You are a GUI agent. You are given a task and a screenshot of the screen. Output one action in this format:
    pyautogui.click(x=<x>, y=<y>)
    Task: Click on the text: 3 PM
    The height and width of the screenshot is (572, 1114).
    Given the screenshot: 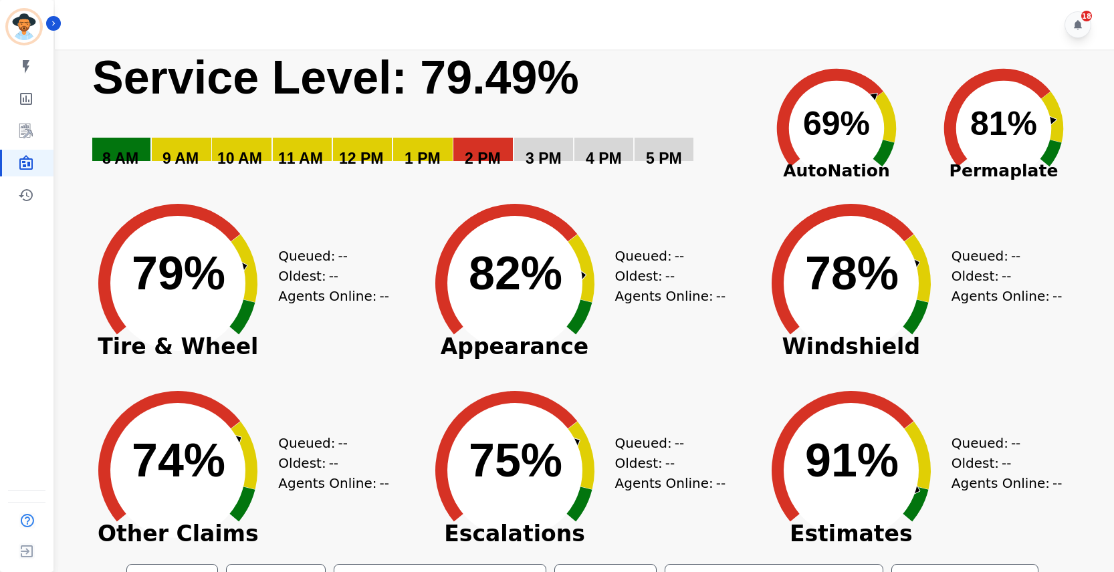 What is the action you would take?
    pyautogui.click(x=544, y=158)
    